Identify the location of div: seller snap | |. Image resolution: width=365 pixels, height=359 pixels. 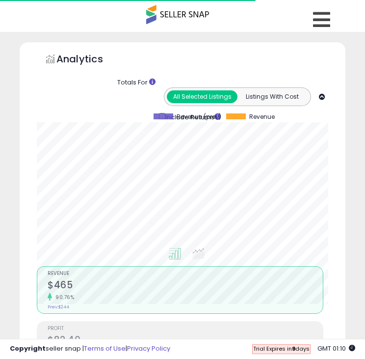
(90, 349).